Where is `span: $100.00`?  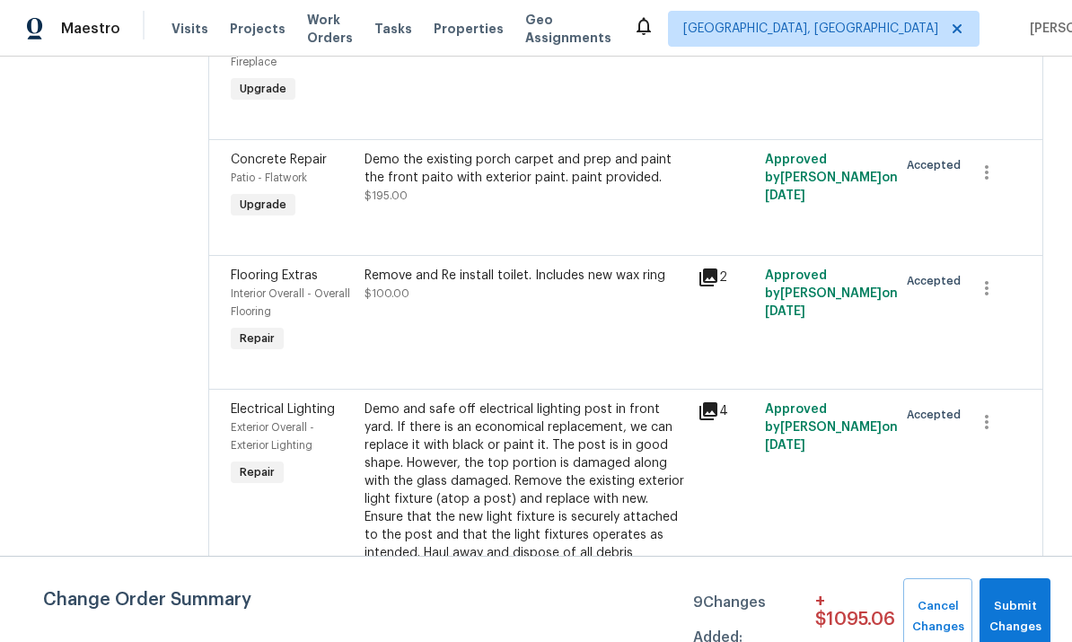
span: $100.00 is located at coordinates (387, 294).